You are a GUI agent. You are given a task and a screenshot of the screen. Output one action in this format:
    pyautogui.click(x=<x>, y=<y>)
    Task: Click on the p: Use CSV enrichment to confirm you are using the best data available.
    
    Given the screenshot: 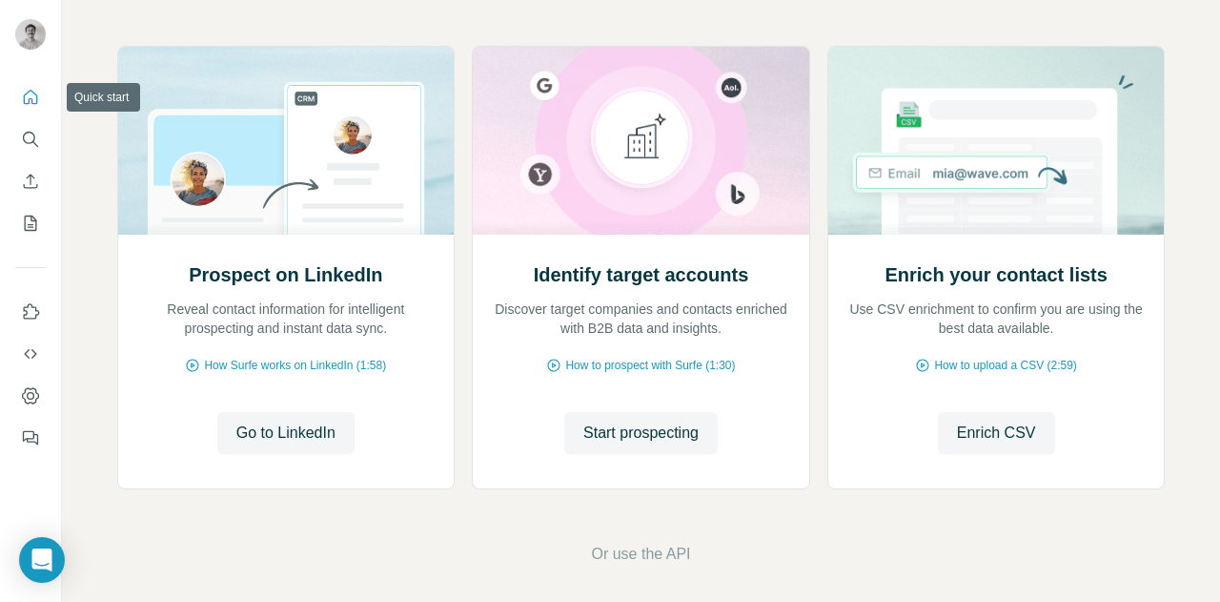 What is the action you would take?
    pyautogui.click(x=996, y=318)
    